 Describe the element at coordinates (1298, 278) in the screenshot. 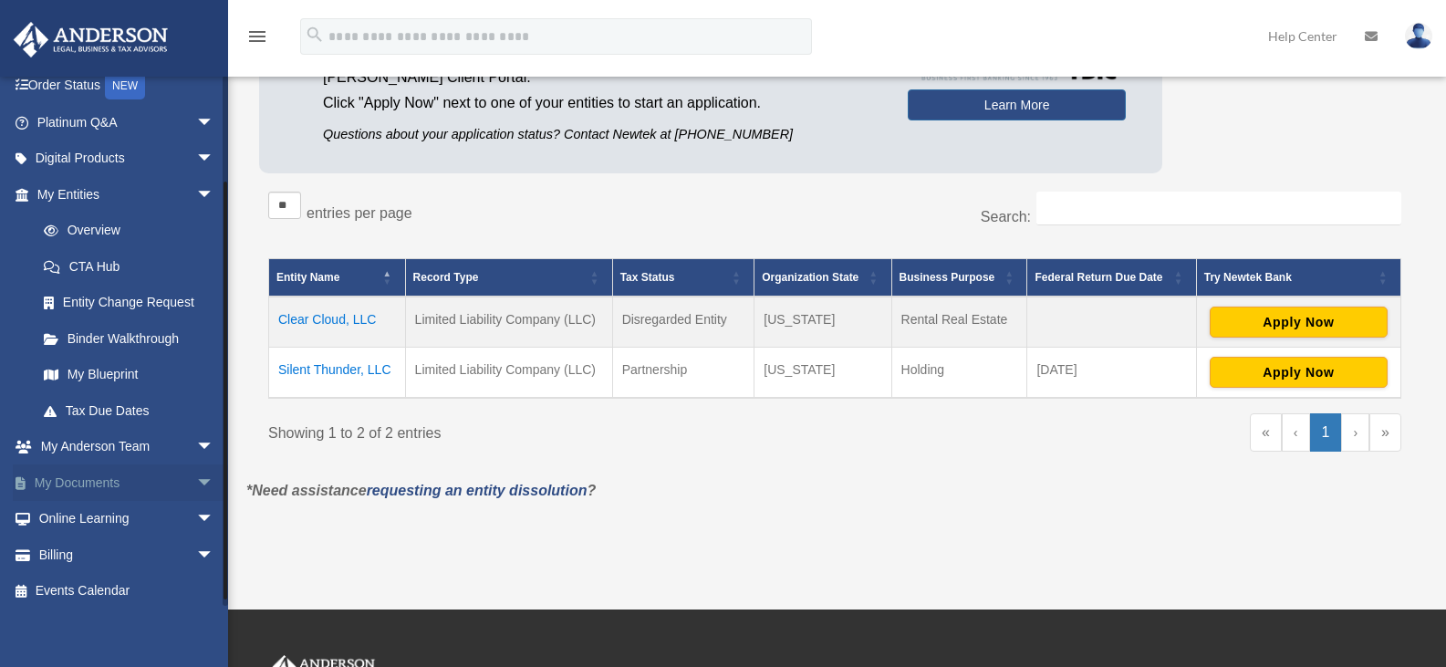

I see `th: Try Newtek Bank : Activate to sort` at that location.